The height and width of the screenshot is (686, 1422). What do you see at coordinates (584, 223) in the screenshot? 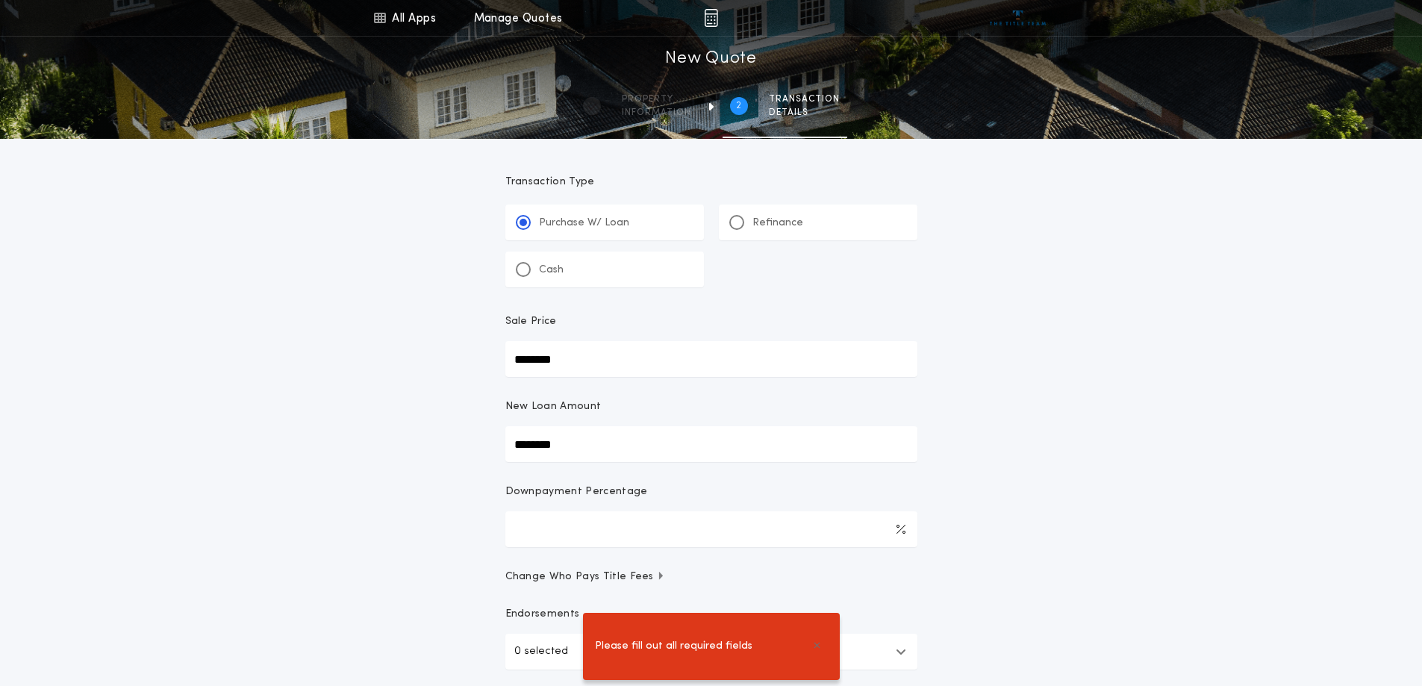
I see `p: Purchase W/ Loan` at bounding box center [584, 223].